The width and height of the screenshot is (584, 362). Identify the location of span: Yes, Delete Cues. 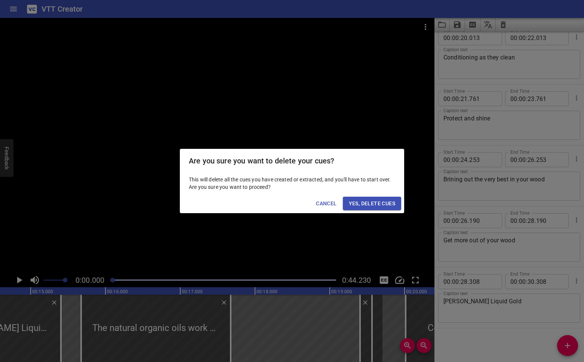
(372, 203).